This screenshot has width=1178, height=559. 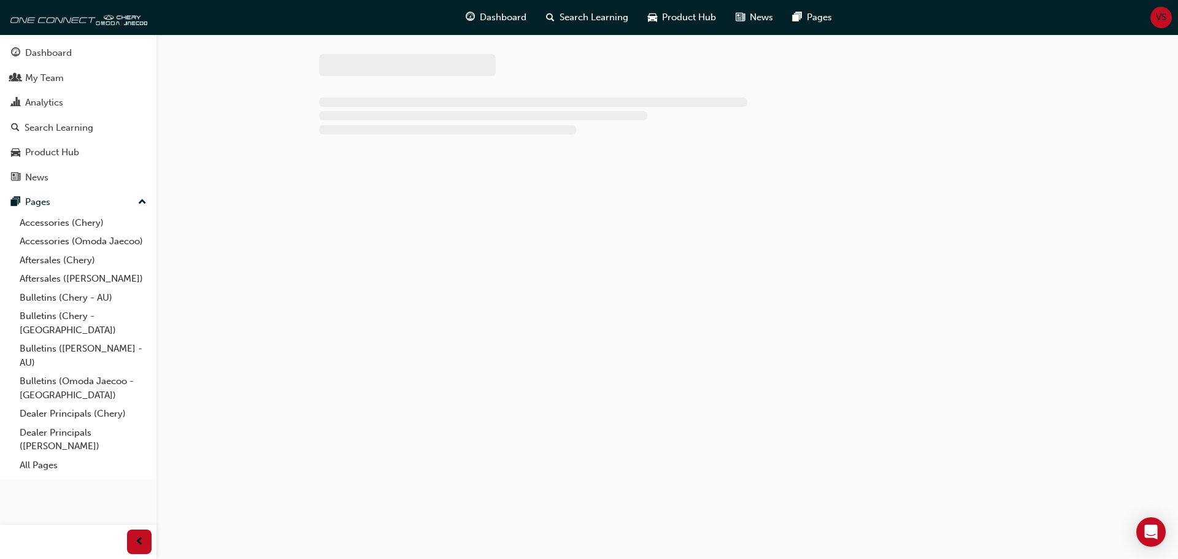 What do you see at coordinates (1161, 17) in the screenshot?
I see `span: VS` at bounding box center [1161, 17].